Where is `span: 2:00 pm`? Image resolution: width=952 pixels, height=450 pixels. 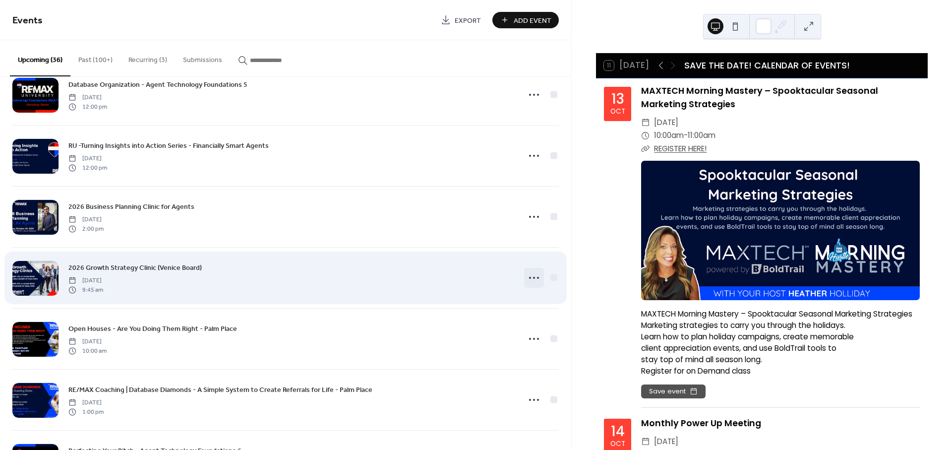
span: 2:00 pm is located at coordinates (86, 228).